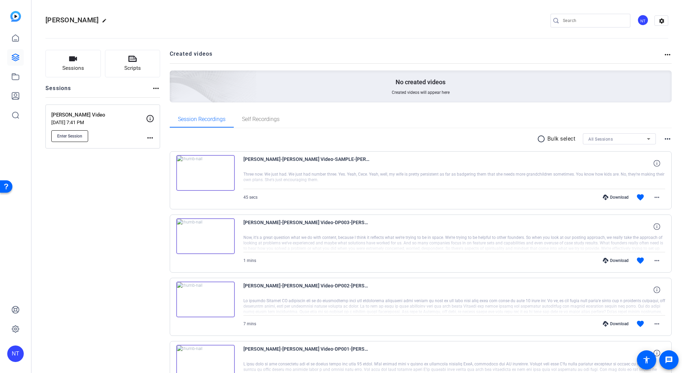 The image size is (682, 373). Describe the element at coordinates (73, 64) in the screenshot. I see `button: Sessions` at that location.